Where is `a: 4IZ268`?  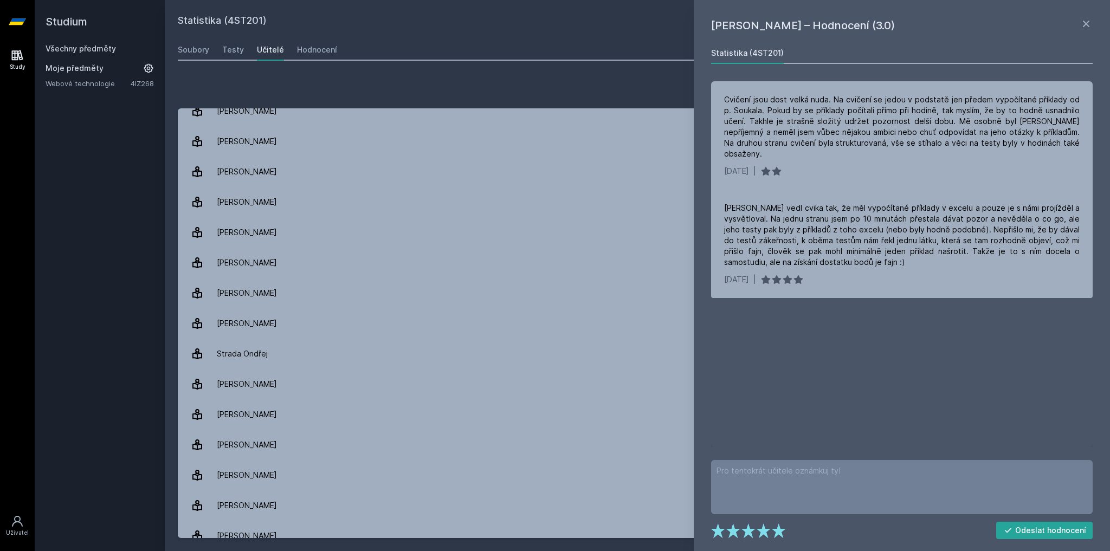 a: 4IZ268 is located at coordinates (142, 83).